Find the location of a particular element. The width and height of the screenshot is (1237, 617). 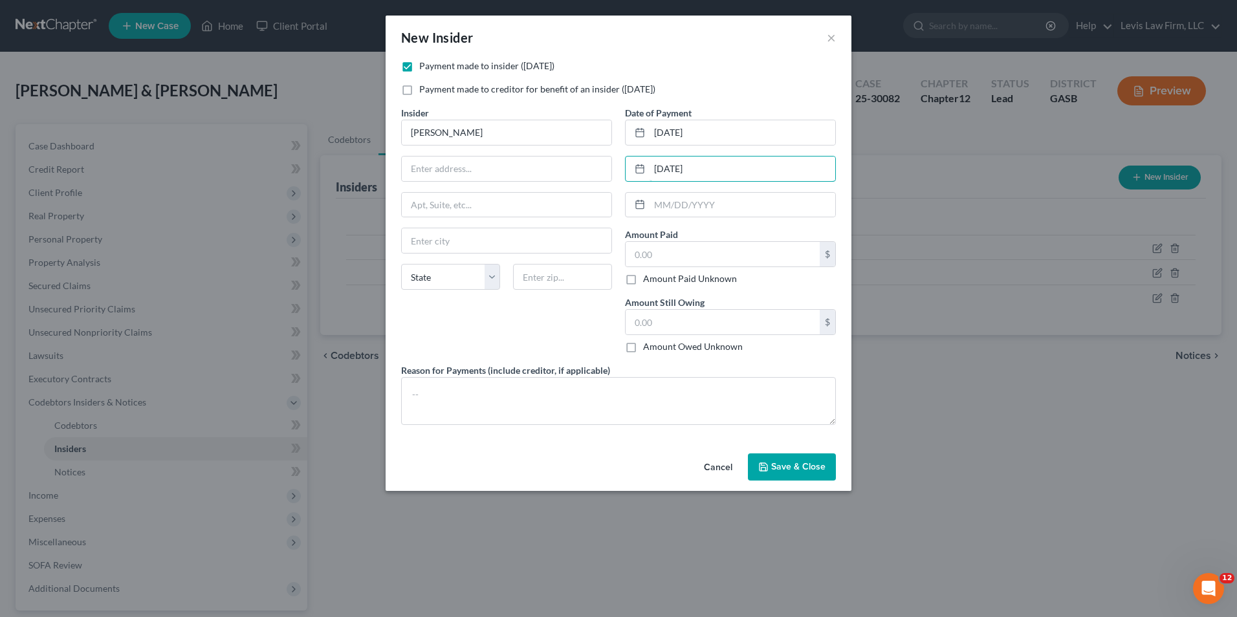

input: Enter name... is located at coordinates (506, 133).